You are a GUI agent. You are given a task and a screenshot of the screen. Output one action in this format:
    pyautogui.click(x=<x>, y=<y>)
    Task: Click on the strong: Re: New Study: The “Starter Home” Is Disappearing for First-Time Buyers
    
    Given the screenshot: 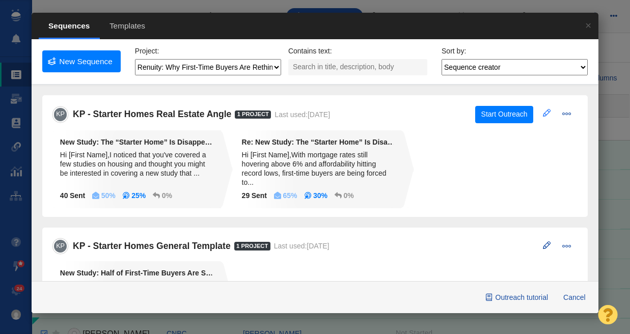 What is the action you would take?
    pyautogui.click(x=318, y=142)
    